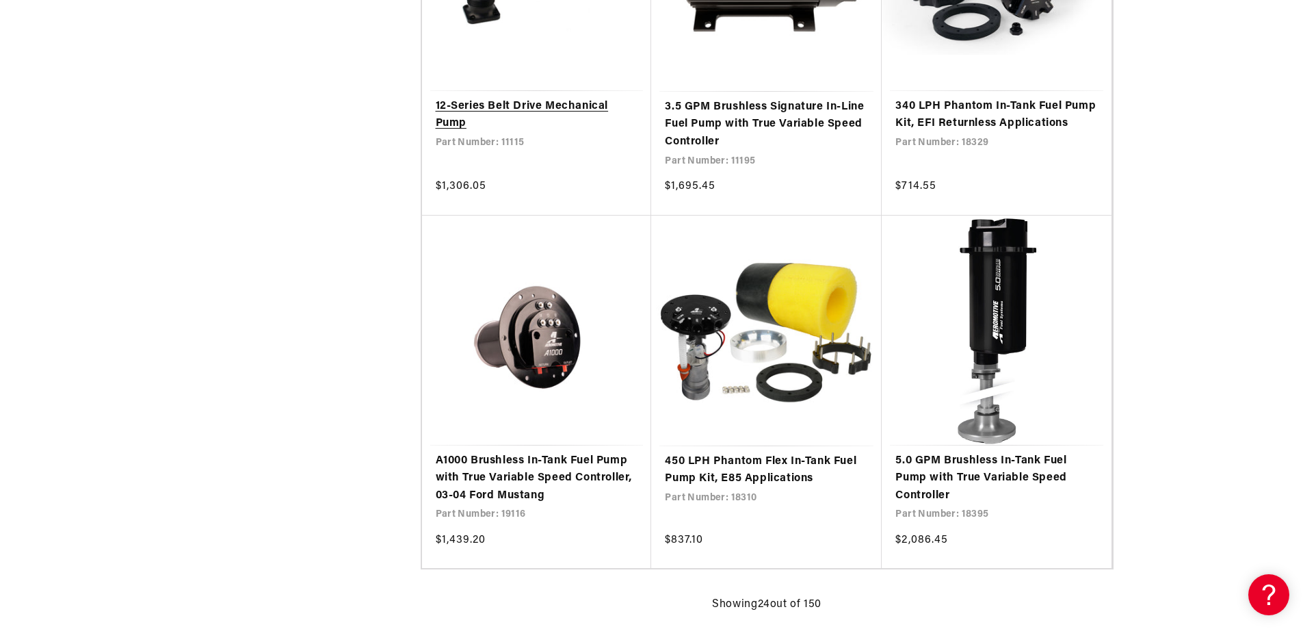  Describe the element at coordinates (766, 470) in the screenshot. I see `a: 450 LPH Phantom Flex In-Tank Fuel Pump Kit, E85 Applications` at that location.